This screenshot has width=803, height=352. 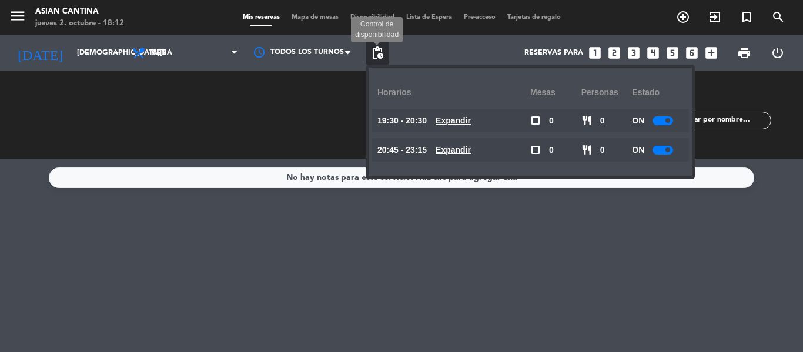 What do you see at coordinates (746, 17) in the screenshot?
I see `i: turned_in_not` at bounding box center [746, 17].